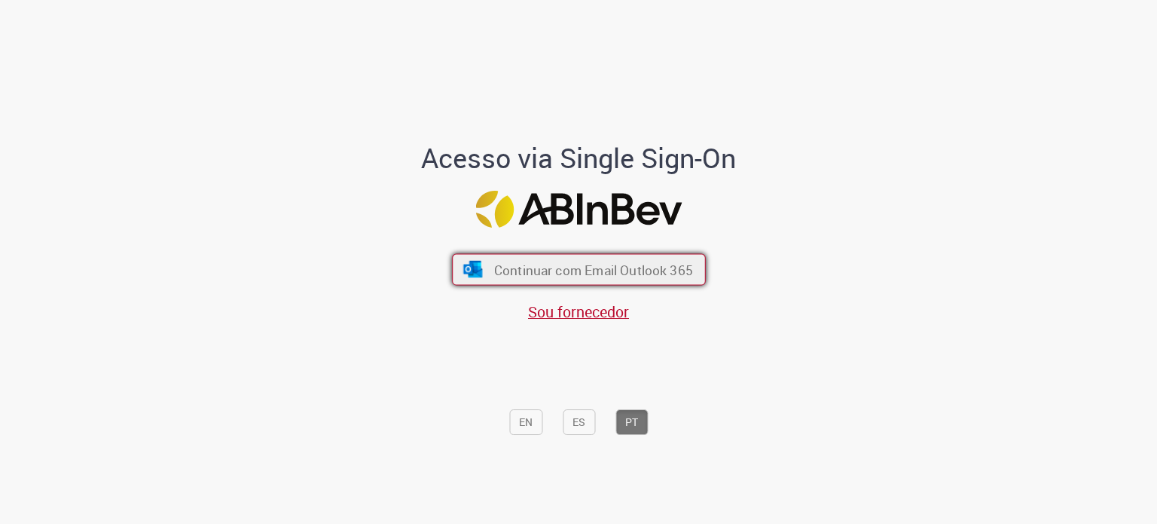  Describe the element at coordinates (526, 422) in the screenshot. I see `button: EN` at that location.